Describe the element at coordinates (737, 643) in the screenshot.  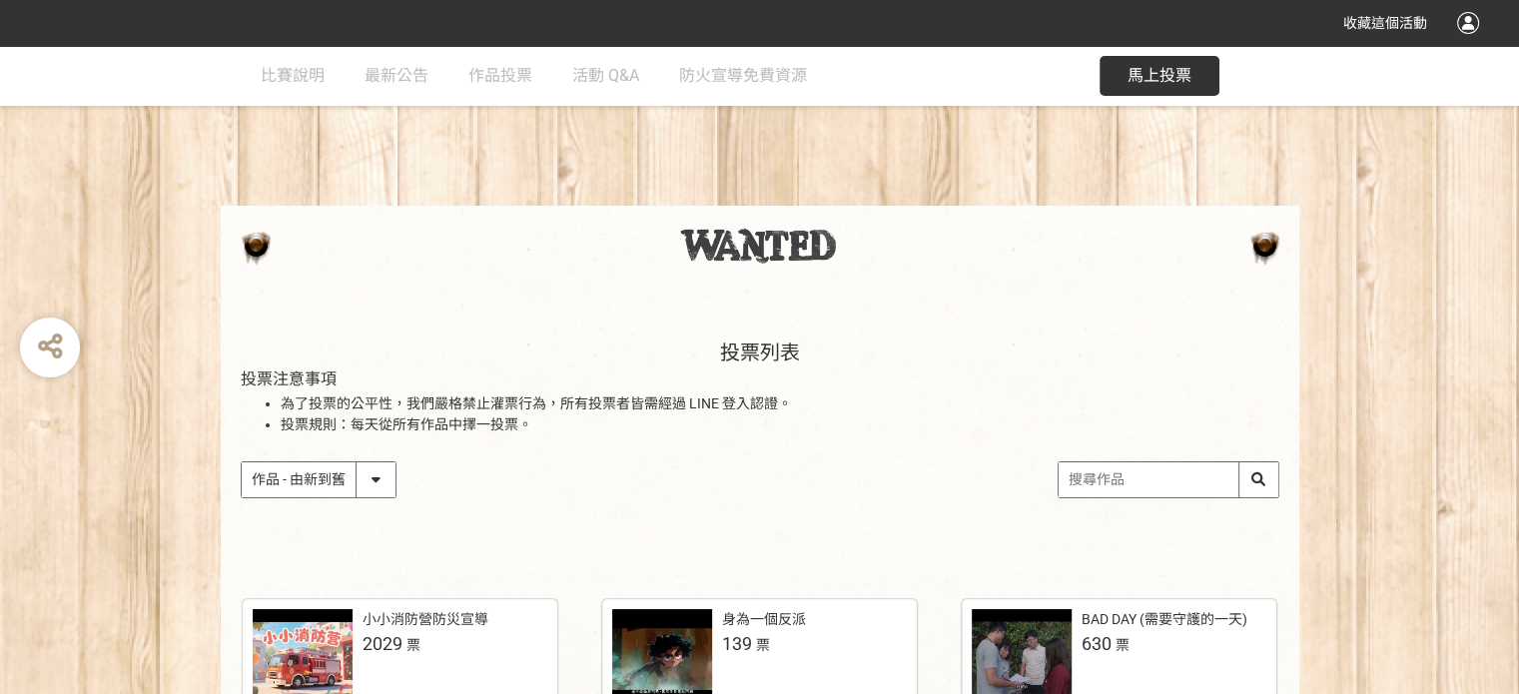
I see `span: 139` at that location.